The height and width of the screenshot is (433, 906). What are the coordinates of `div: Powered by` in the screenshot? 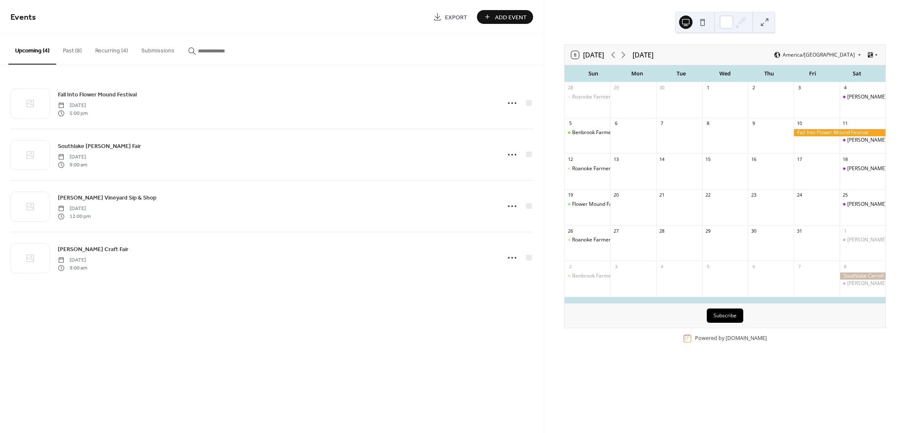 It's located at (730, 338).